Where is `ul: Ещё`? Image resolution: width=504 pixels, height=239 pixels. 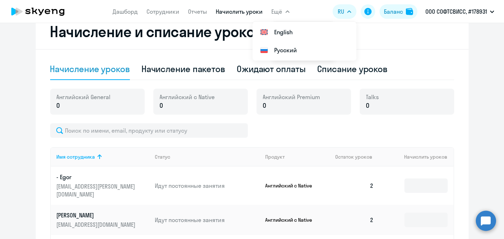
ul: Ещё is located at coordinates (305, 41).